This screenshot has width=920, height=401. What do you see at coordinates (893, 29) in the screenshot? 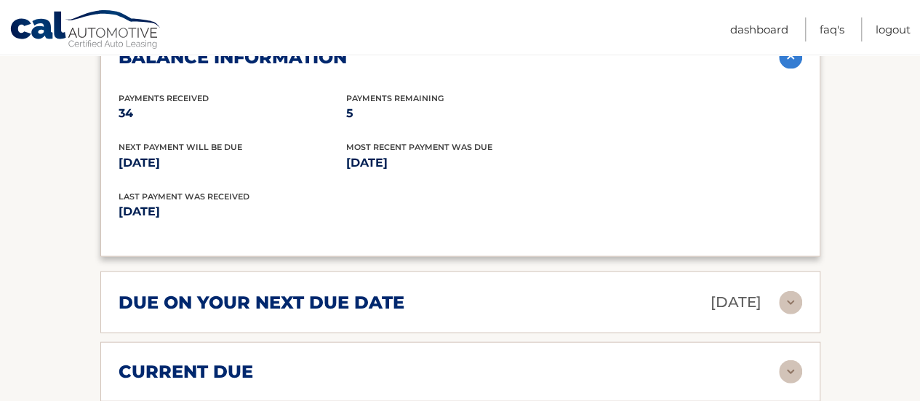
I see `a: Logout` at bounding box center [893, 29].